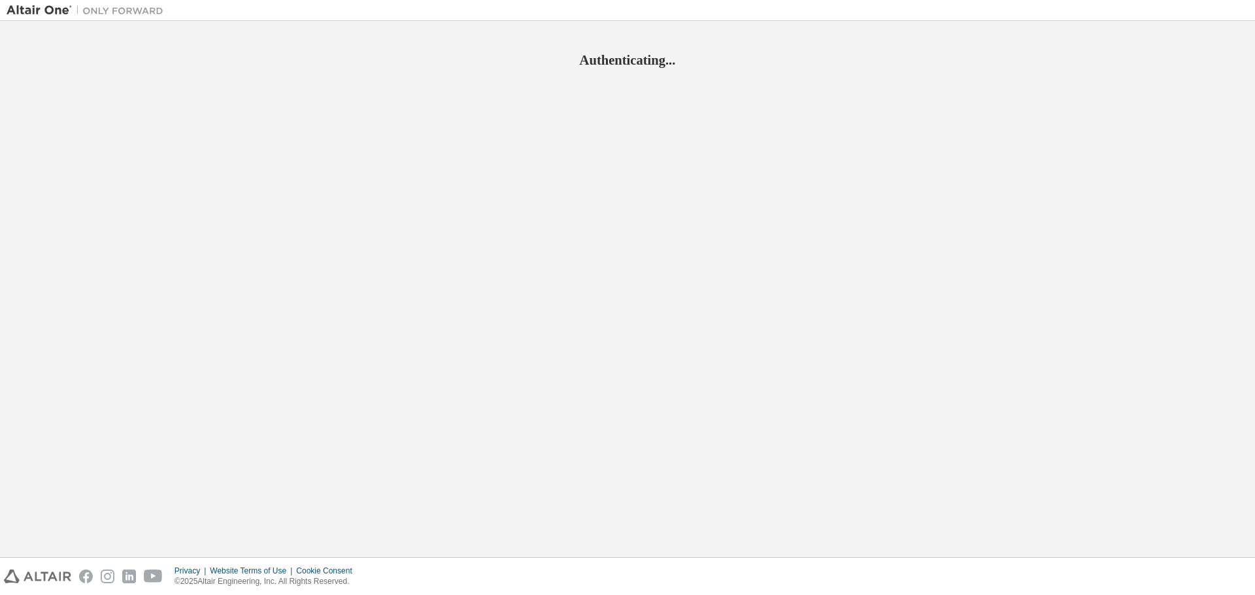 This screenshot has width=1255, height=595. I want to click on div: Privacy, so click(192, 571).